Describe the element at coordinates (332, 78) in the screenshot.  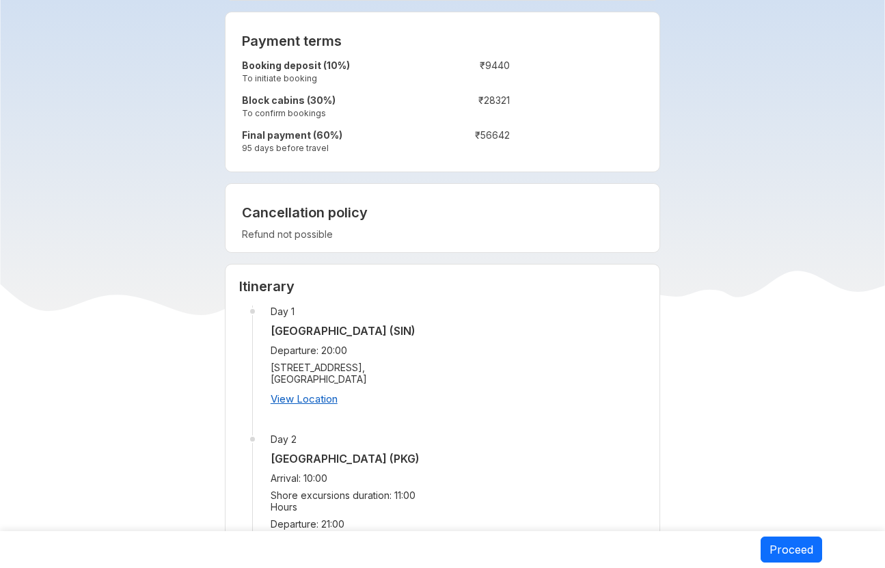
I see `small: To initiate booking` at that location.